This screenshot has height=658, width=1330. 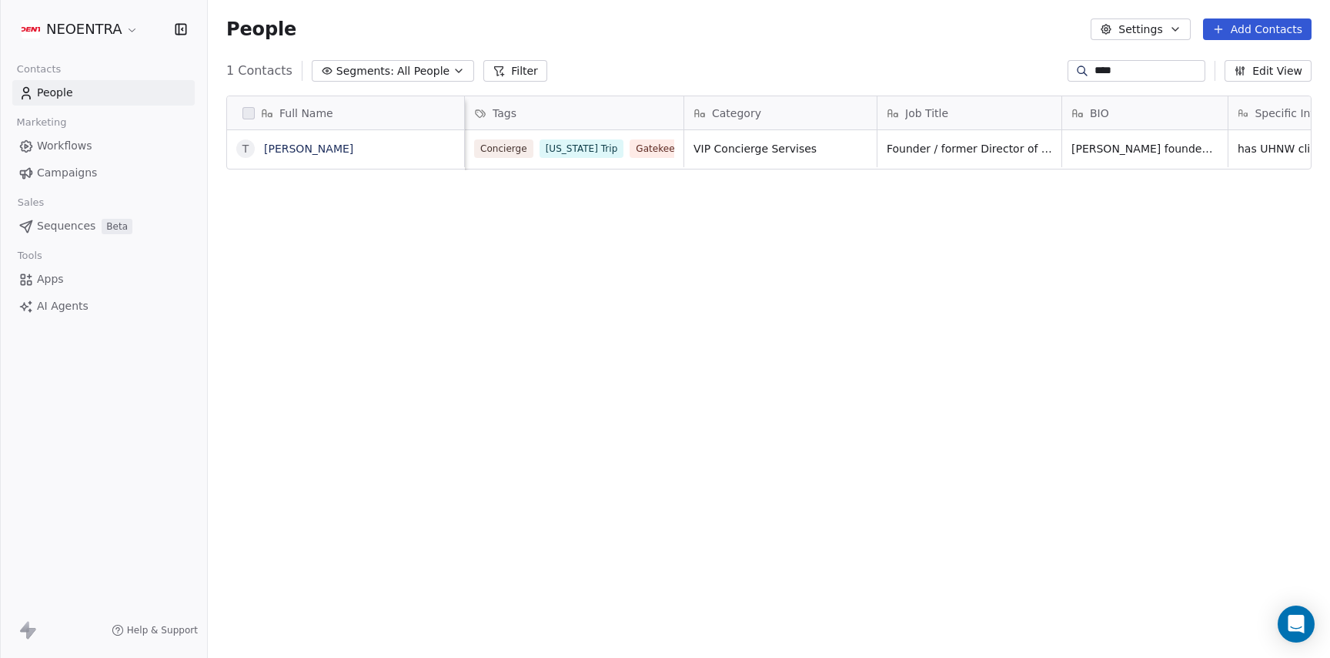 What do you see at coordinates (1145, 112) in the screenshot?
I see `div: BIO` at bounding box center [1145, 112].